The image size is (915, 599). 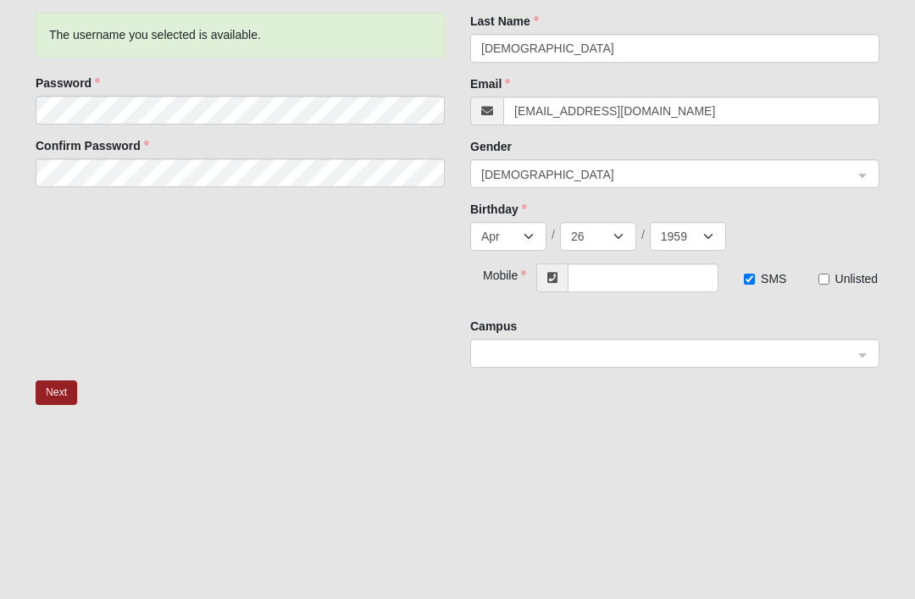 What do you see at coordinates (504, 21) in the screenshot?
I see `label: Last Name` at bounding box center [504, 21].